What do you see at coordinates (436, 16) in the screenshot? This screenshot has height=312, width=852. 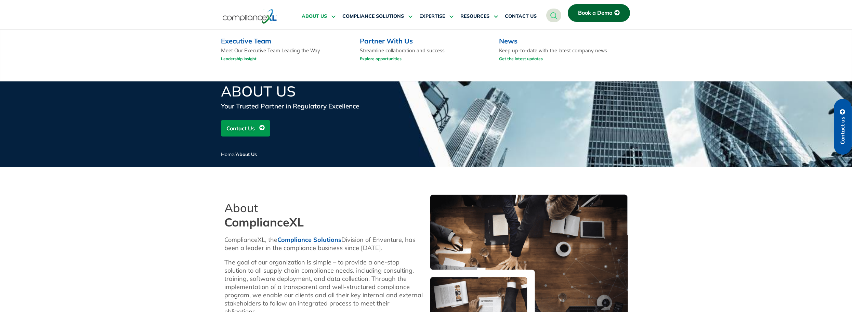 I see `a: EXPERTISE` at bounding box center [436, 16].